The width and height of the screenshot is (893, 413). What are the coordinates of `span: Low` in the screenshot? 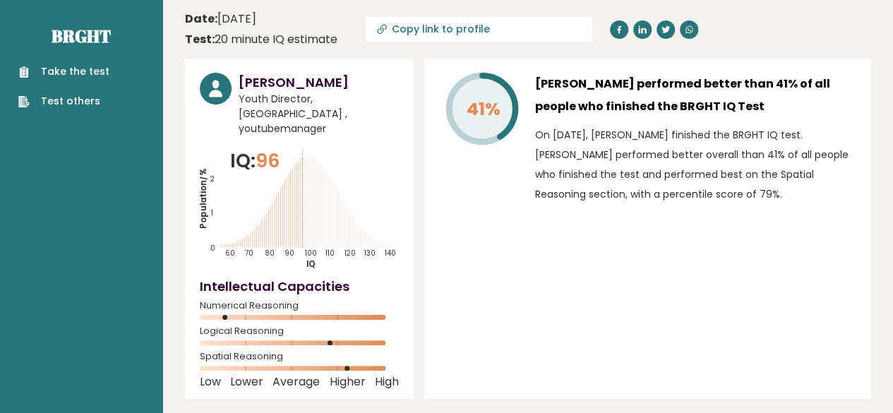 It's located at (210, 382).